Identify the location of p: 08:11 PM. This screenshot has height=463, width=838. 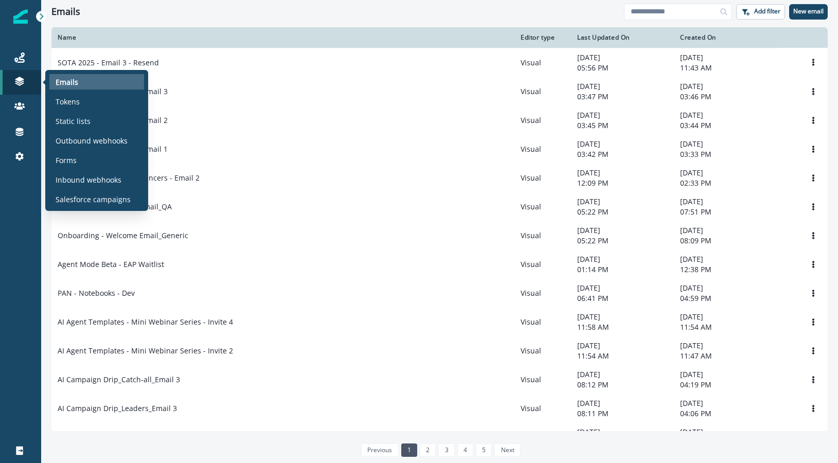
(622, 414).